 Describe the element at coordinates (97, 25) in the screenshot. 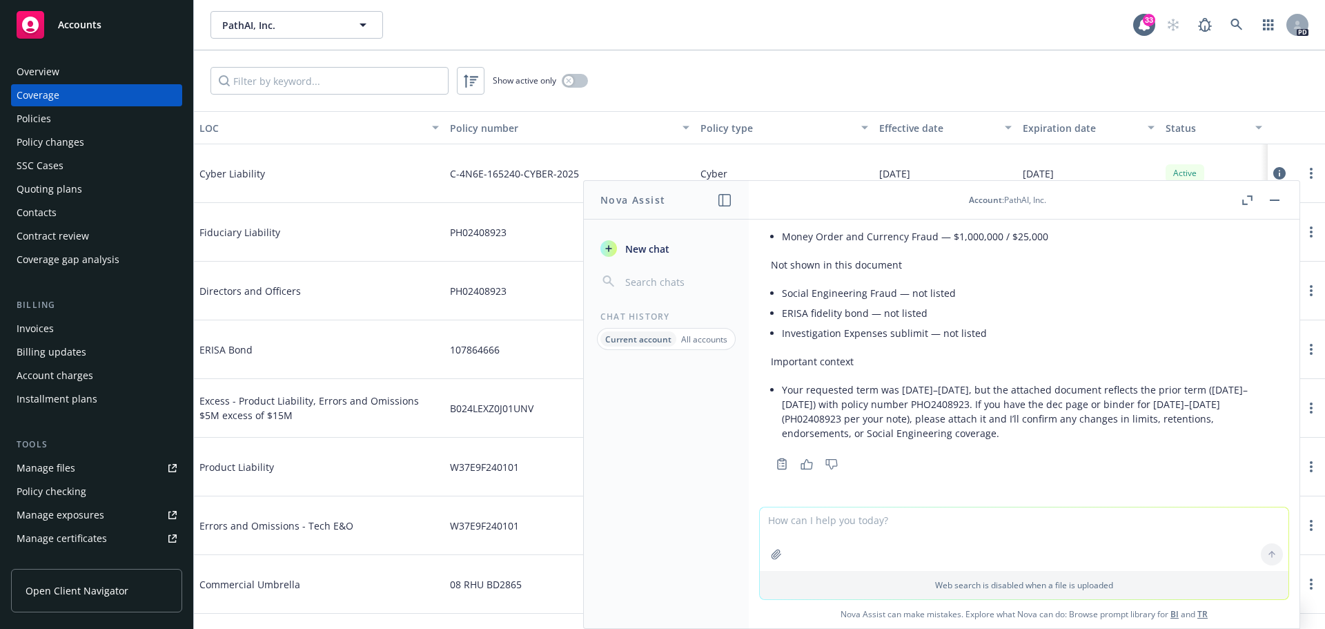

I see `a: Accounts` at that location.